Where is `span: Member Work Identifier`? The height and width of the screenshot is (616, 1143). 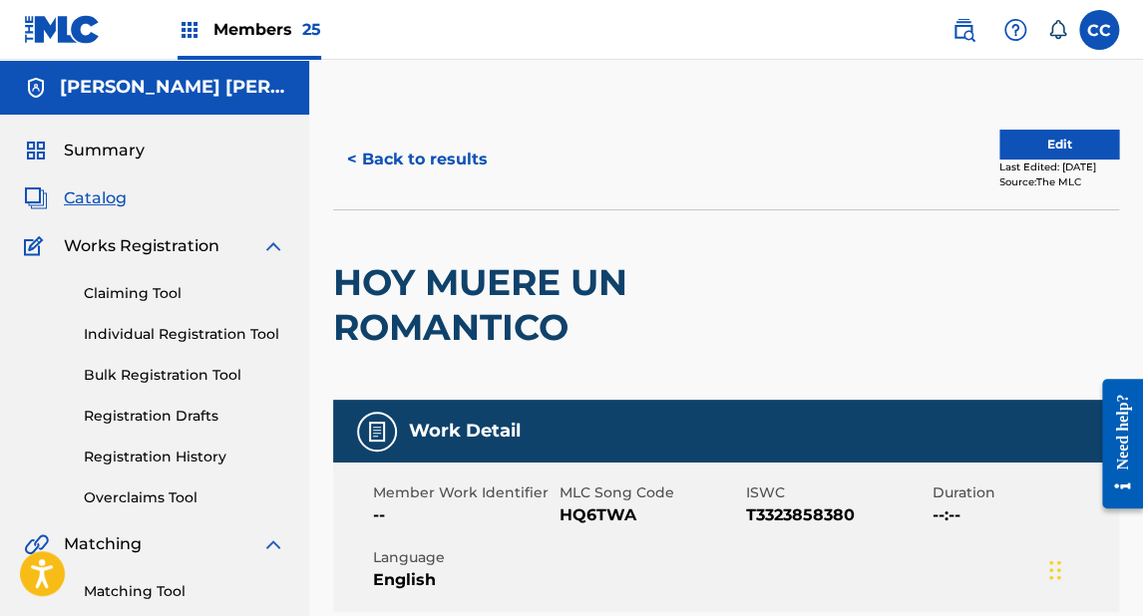 span: Member Work Identifier is located at coordinates (464, 493).